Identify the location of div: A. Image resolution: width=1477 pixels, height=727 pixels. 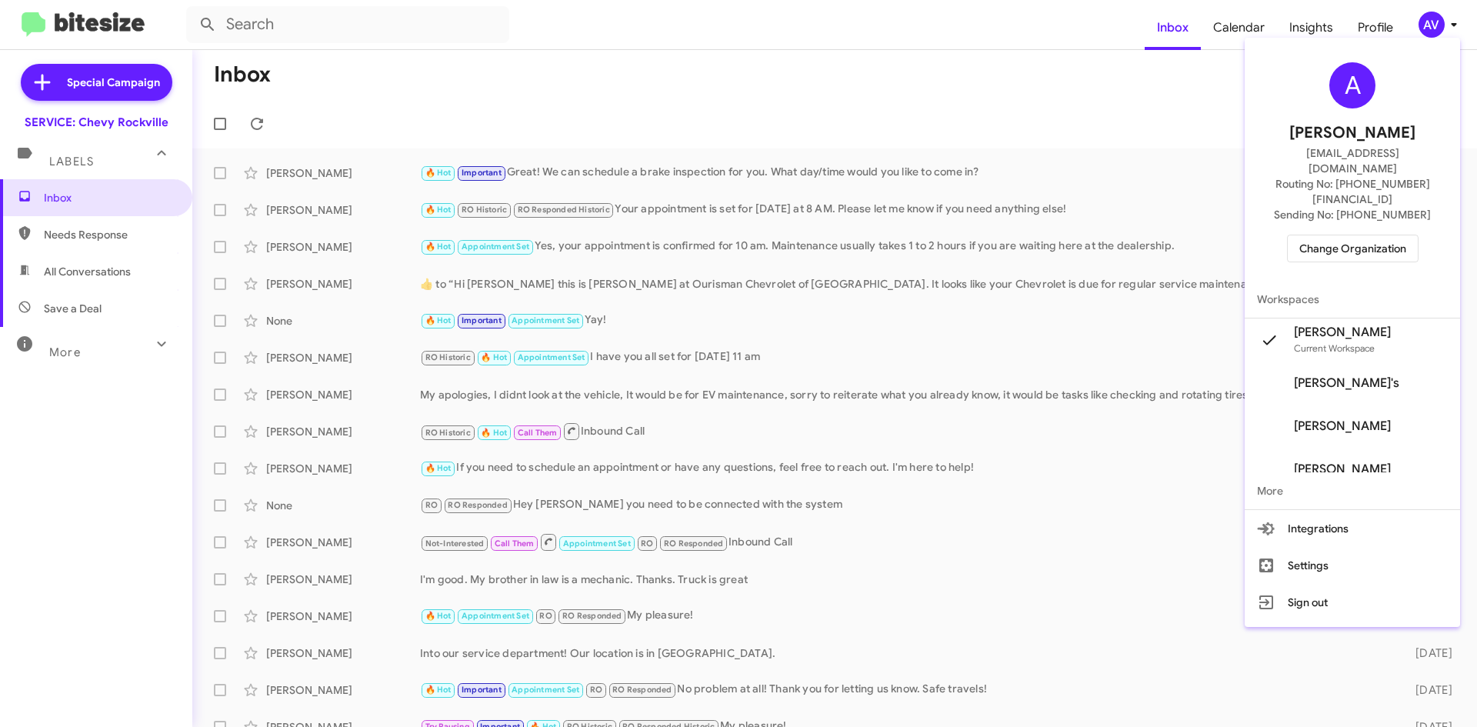
(1353, 85).